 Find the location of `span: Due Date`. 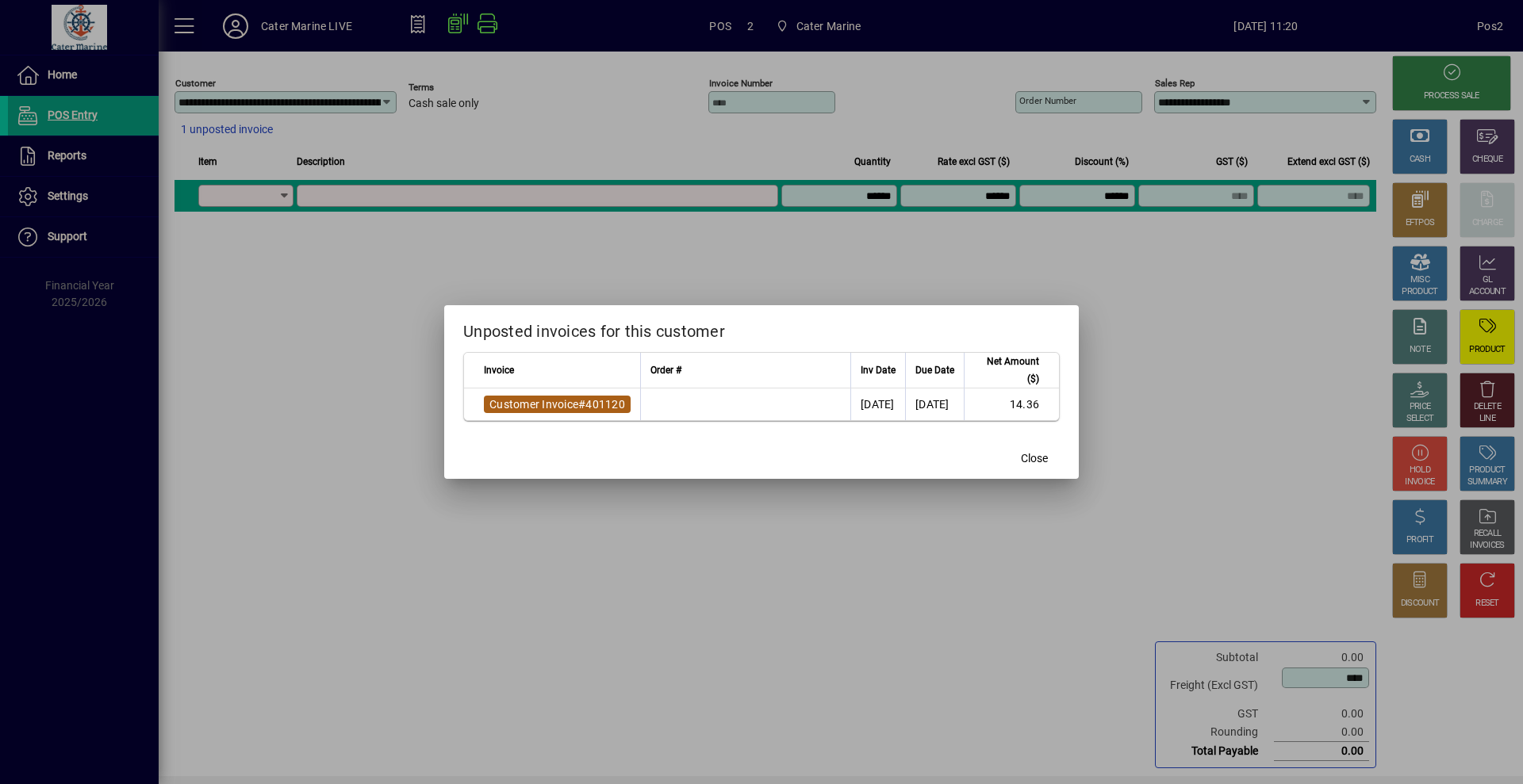

span: Due Date is located at coordinates (935, 371).